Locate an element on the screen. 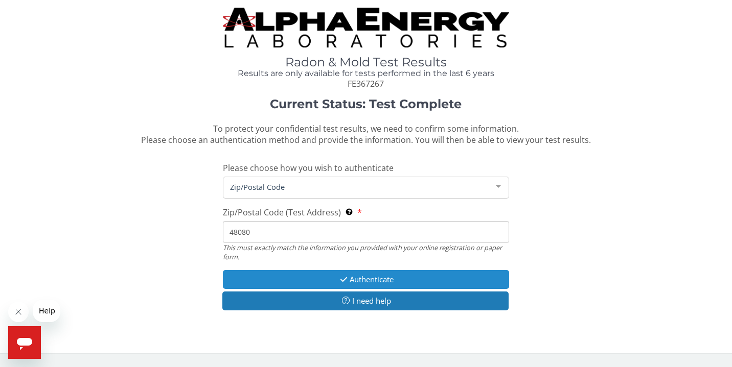  button: I need help is located at coordinates (365, 301).